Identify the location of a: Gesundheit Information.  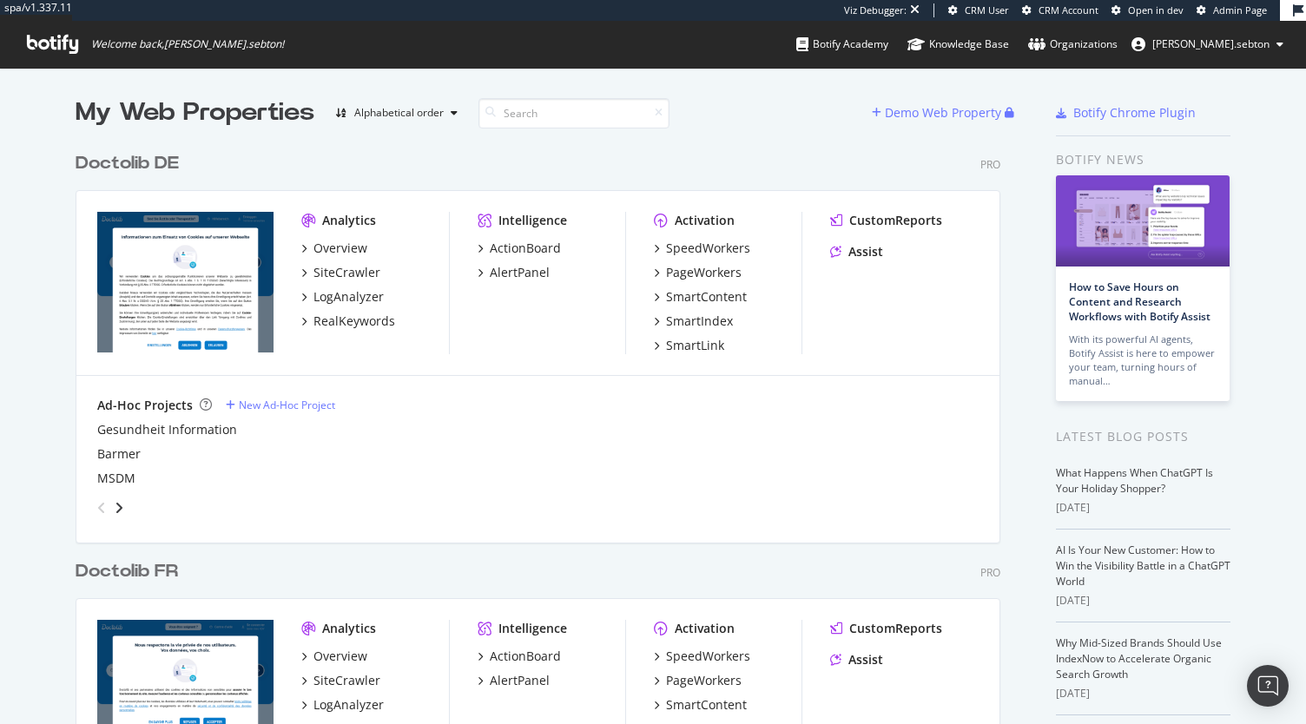
(167, 430).